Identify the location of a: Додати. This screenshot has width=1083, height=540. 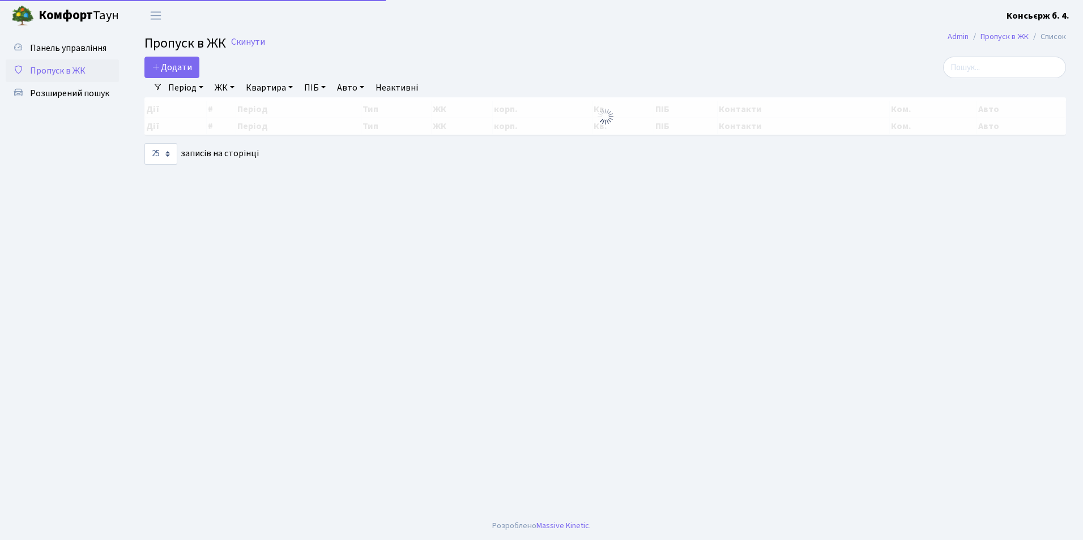
(172, 67).